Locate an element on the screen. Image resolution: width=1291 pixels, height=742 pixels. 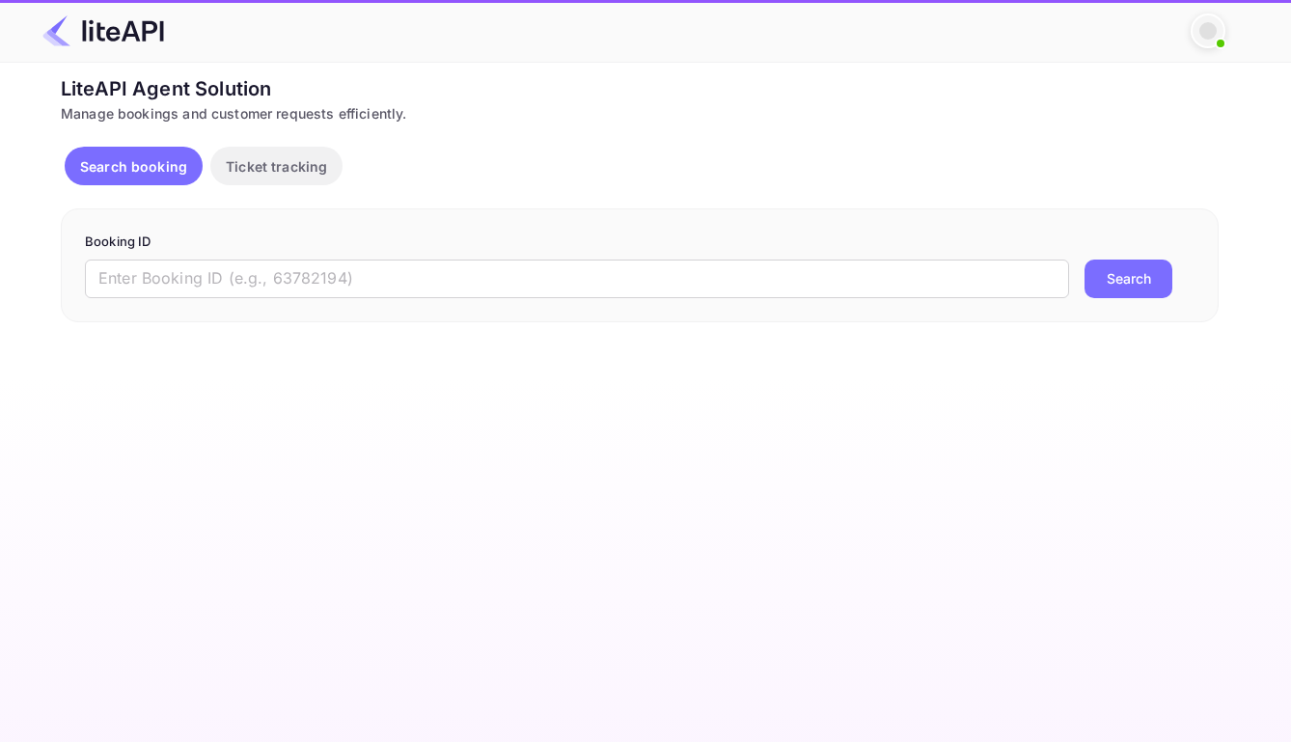
p: Search booking is located at coordinates (133, 166).